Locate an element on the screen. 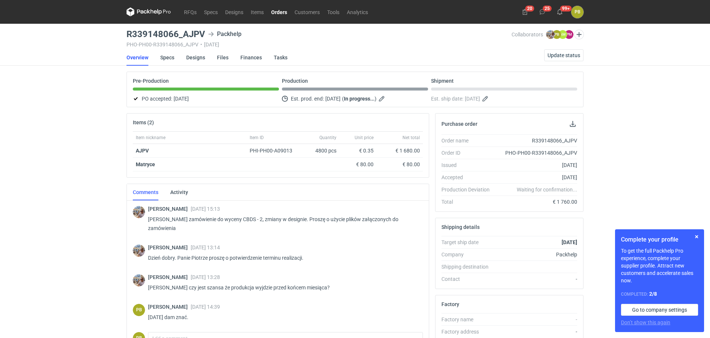  a: Orders is located at coordinates (279, 12).